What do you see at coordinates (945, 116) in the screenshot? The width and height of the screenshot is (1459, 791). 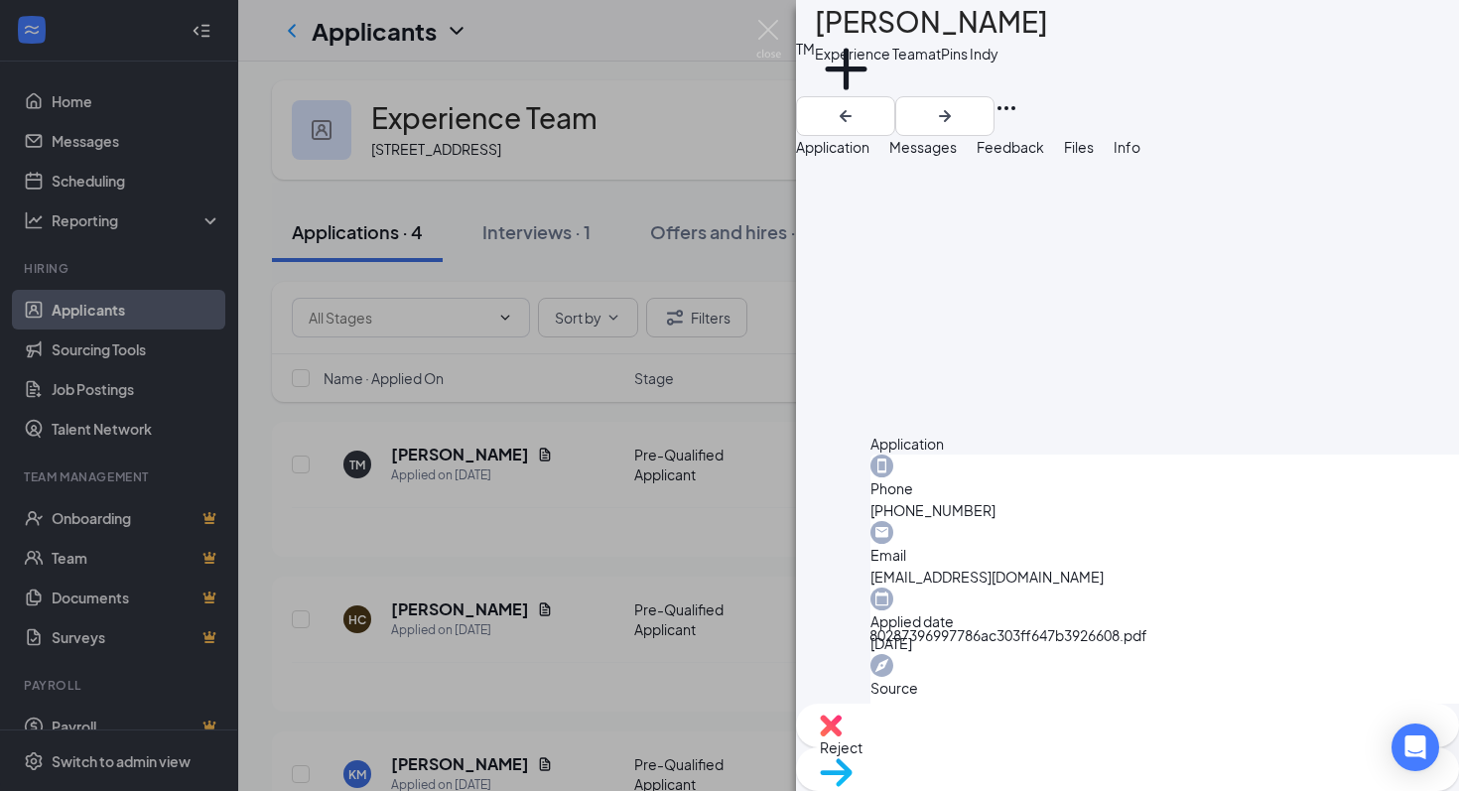 I see `svg: ArrowRight` at bounding box center [945, 116].